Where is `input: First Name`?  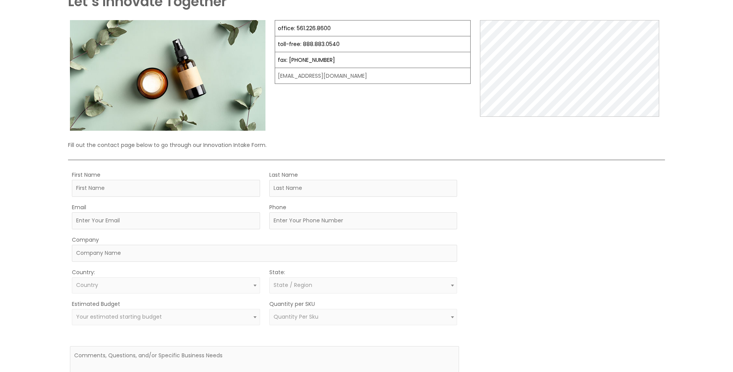 input: First Name is located at coordinates (166, 188).